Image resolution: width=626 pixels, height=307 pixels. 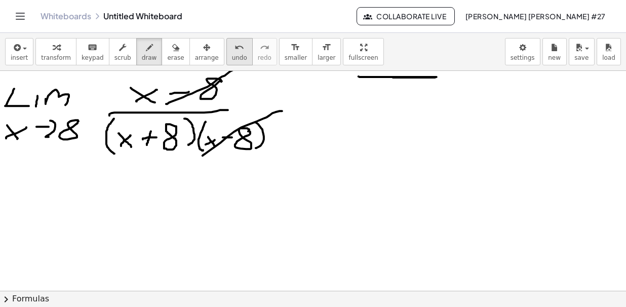 I want to click on button: save, so click(x=582, y=52).